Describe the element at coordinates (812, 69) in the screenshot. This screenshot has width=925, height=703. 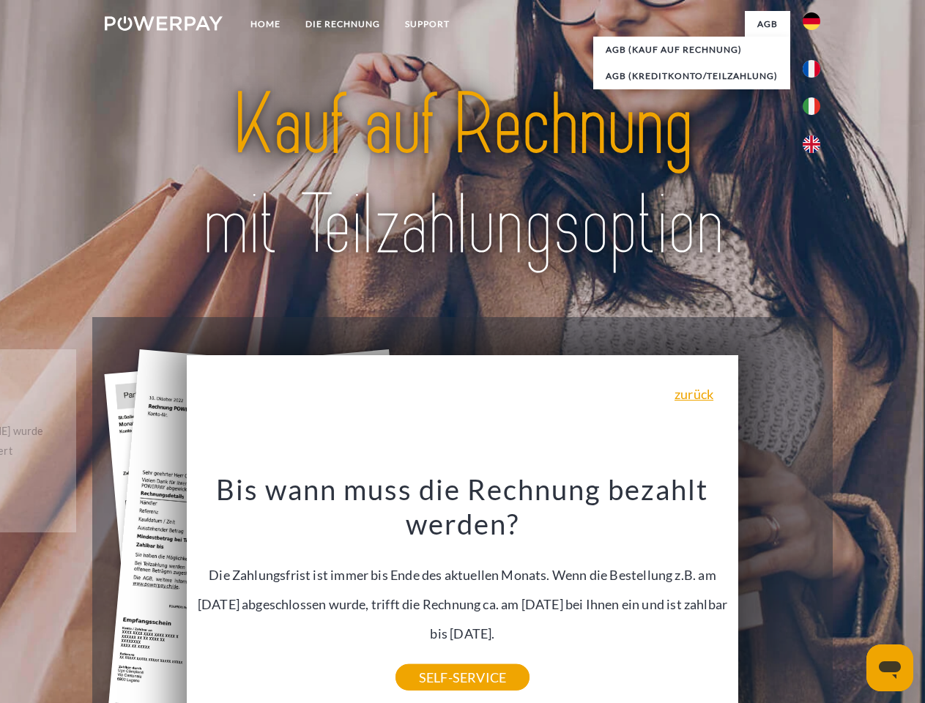
I see `img: fr` at that location.